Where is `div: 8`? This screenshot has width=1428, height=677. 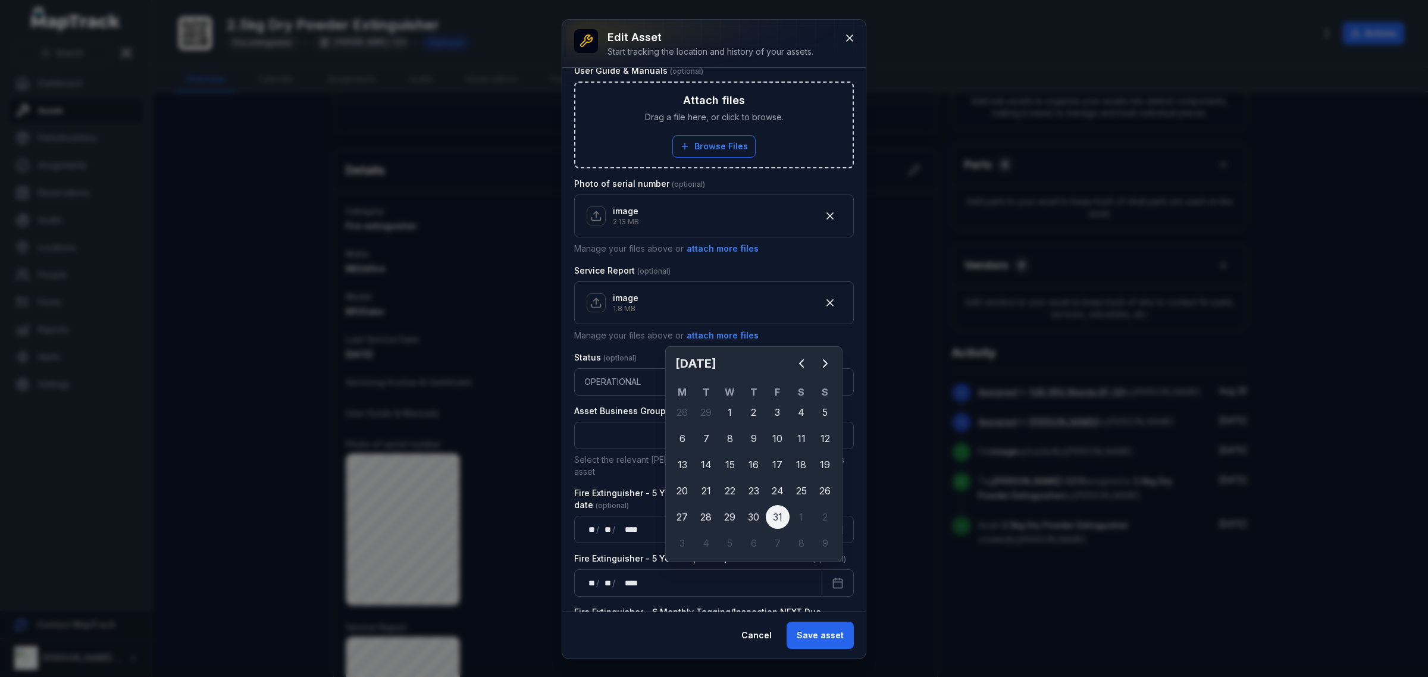 div: 8 is located at coordinates (801, 543).